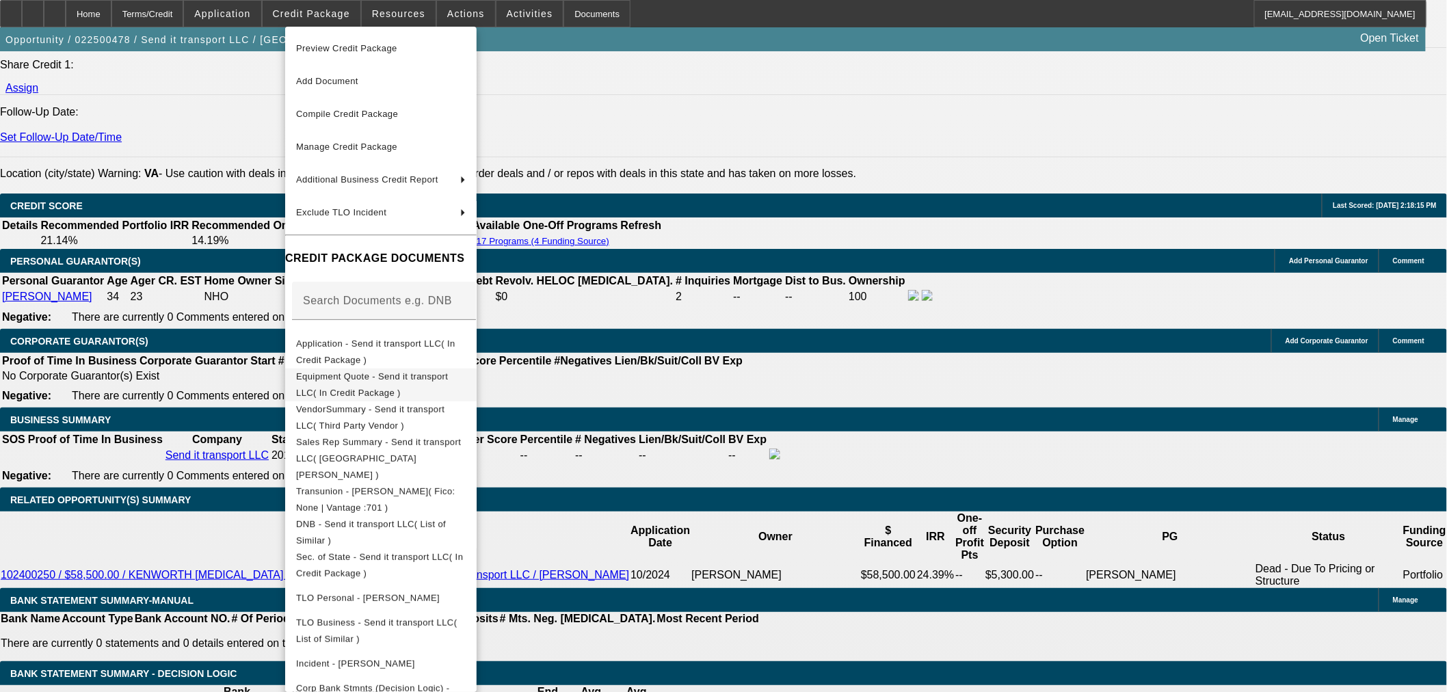 This screenshot has height=692, width=1447. I want to click on button: TLO Business - Send it transport LLC( List of Similar ), so click(381, 630).